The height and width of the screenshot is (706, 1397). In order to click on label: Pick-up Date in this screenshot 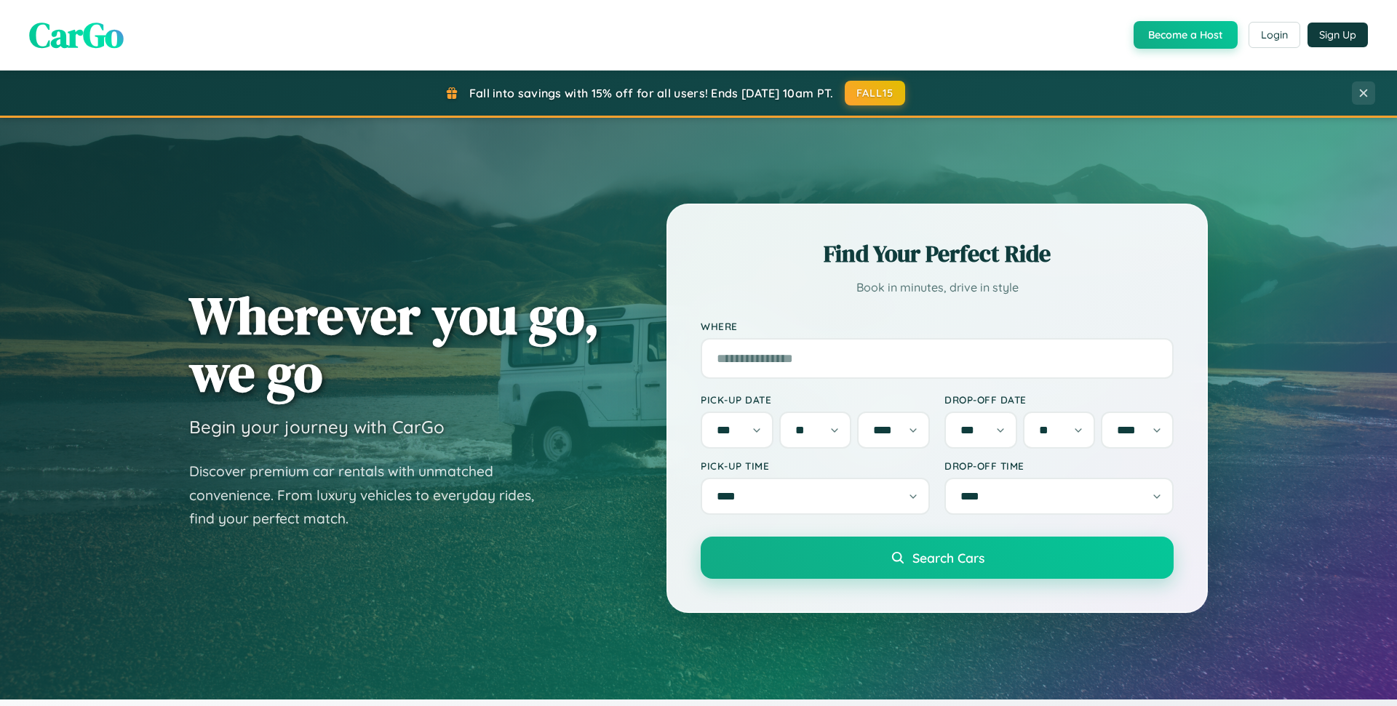, I will do `click(815, 399)`.